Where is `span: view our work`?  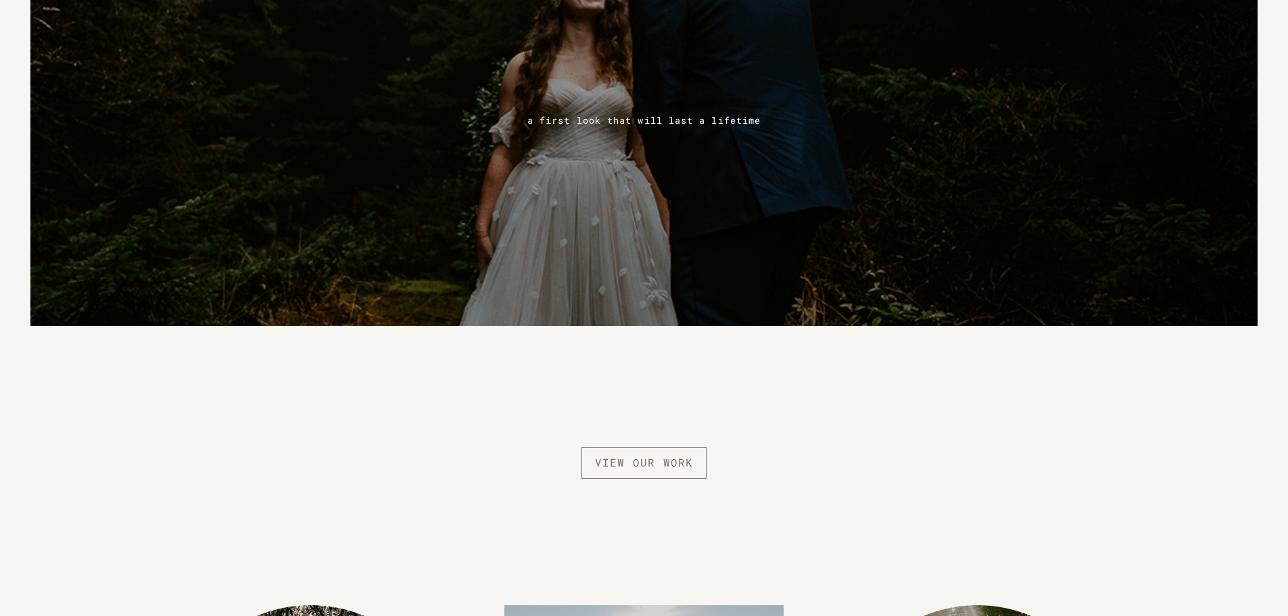 span: view our work is located at coordinates (645, 463).